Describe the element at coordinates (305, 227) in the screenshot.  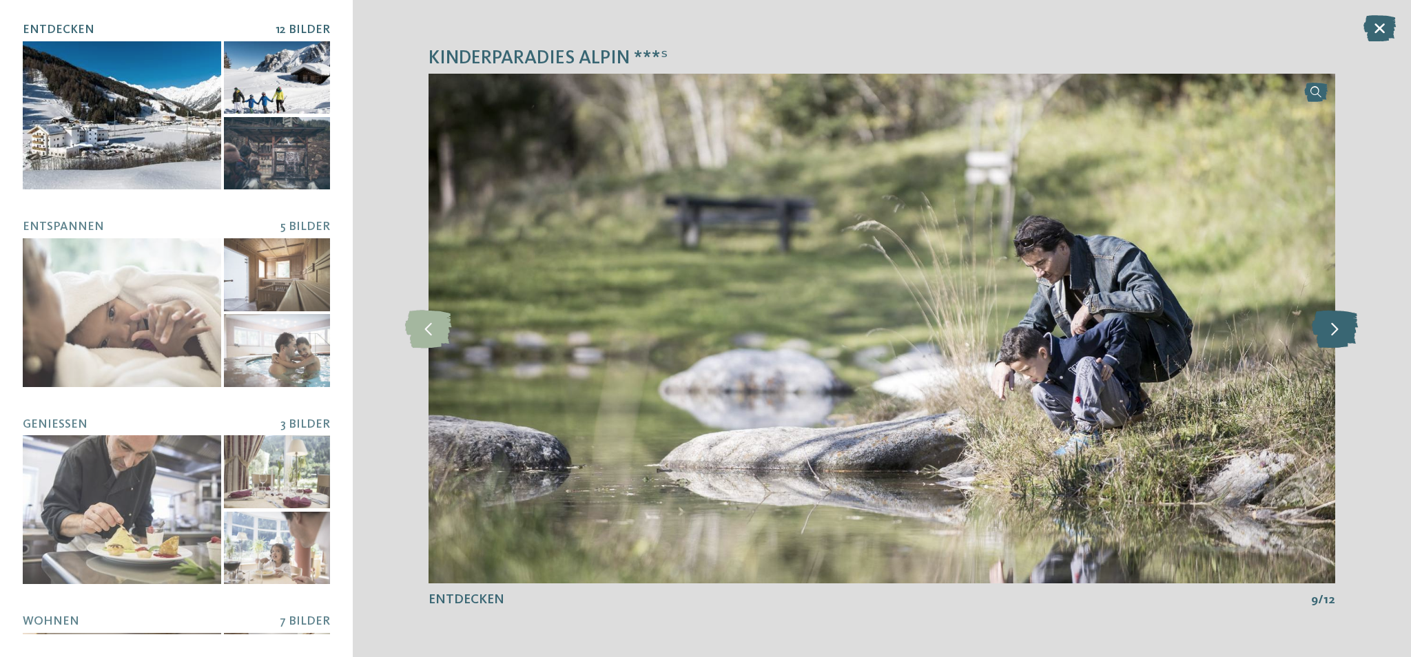
I see `span: 5 Bilder` at that location.